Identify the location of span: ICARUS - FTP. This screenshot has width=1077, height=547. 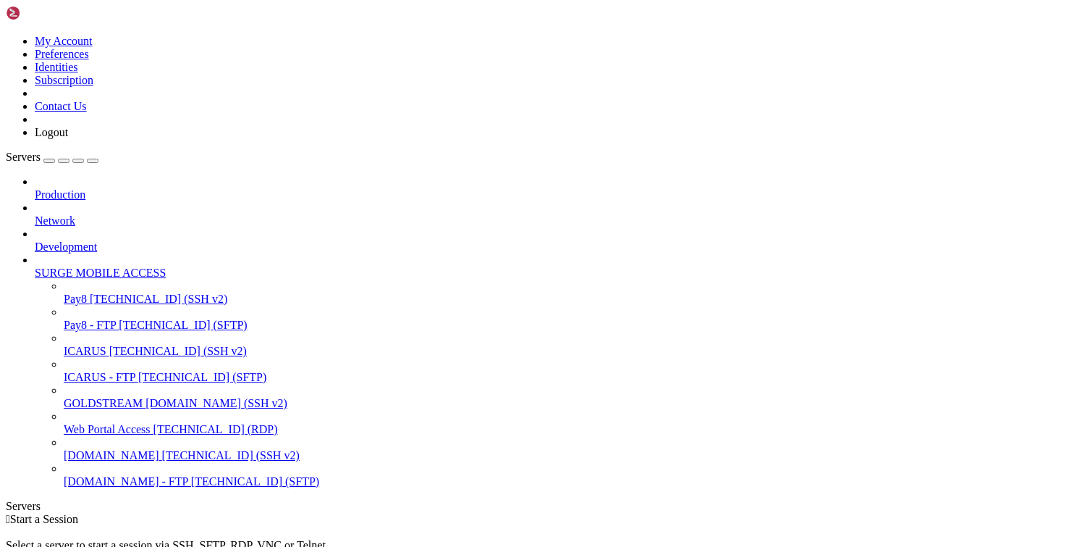
(99, 376).